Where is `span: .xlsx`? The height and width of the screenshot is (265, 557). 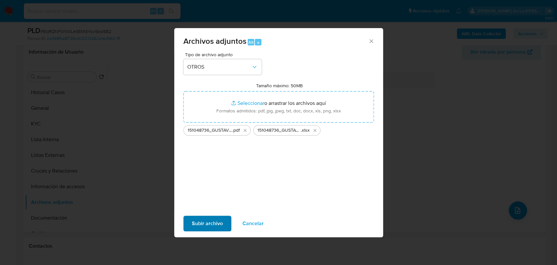 span: .xlsx is located at coordinates (305, 130).